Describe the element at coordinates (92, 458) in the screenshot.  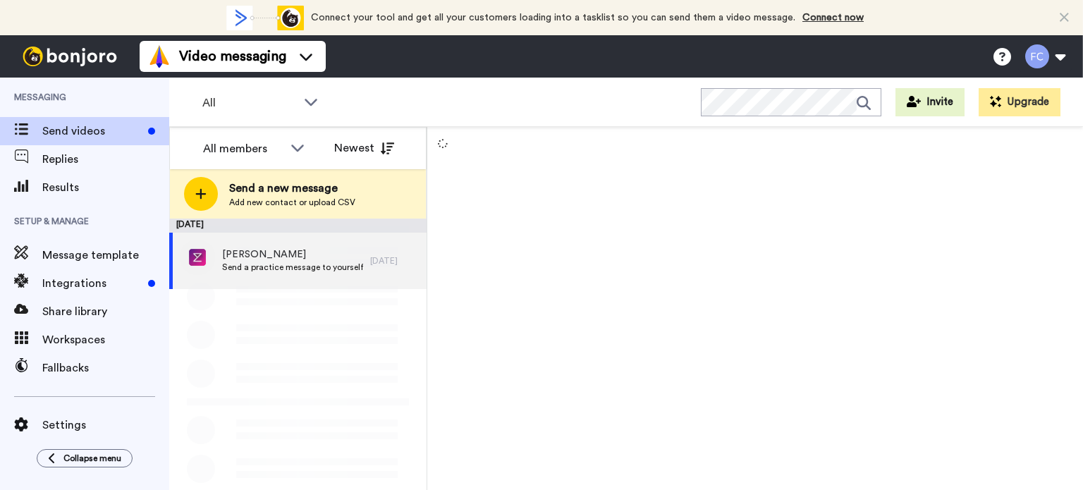
I see `span: Collapse menu` at that location.